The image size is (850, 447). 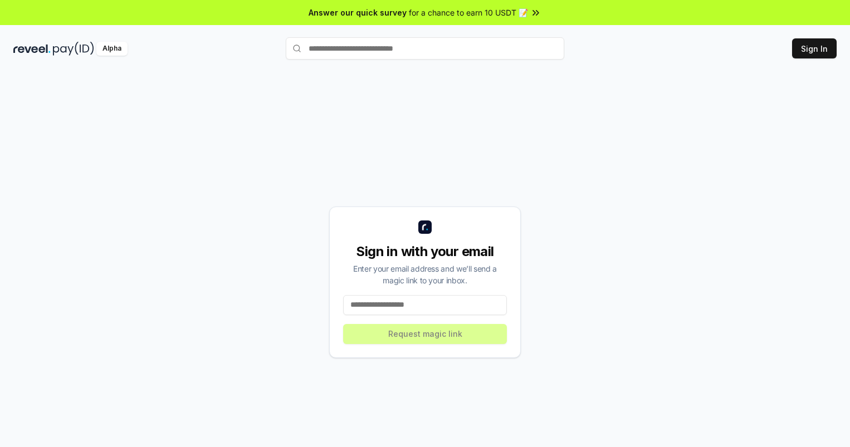 I want to click on span: Answer our quick survey, so click(x=358, y=12).